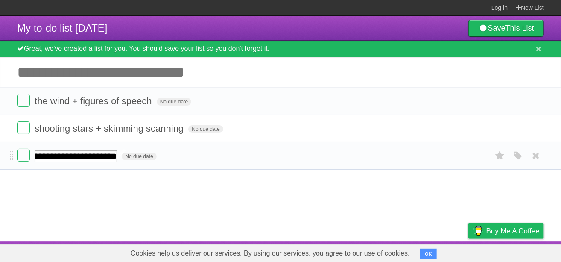  I want to click on button: OK, so click(428, 253).